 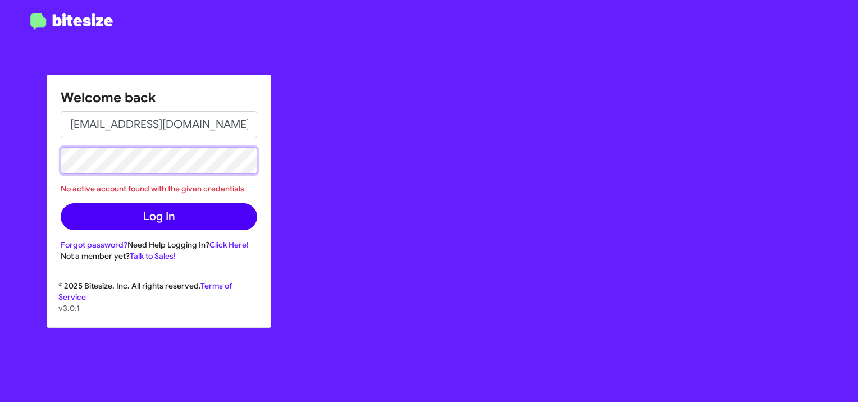 What do you see at coordinates (229, 245) in the screenshot?
I see `a: Click Here!` at bounding box center [229, 245].